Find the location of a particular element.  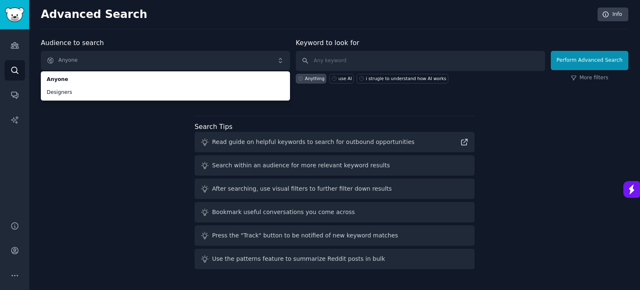

div: After searching, use visual filters to further filter down results is located at coordinates (302, 188).